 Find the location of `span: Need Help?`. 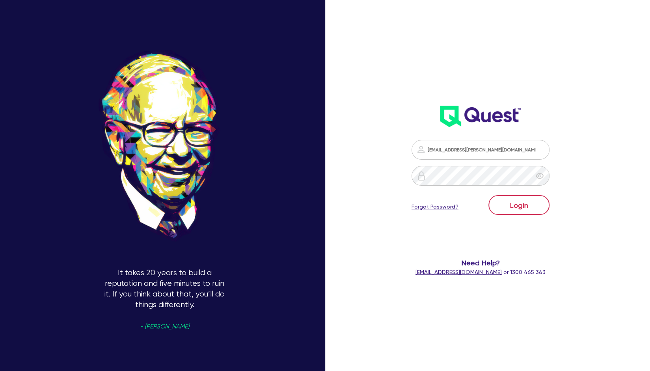

span: Need Help? is located at coordinates (480, 263).